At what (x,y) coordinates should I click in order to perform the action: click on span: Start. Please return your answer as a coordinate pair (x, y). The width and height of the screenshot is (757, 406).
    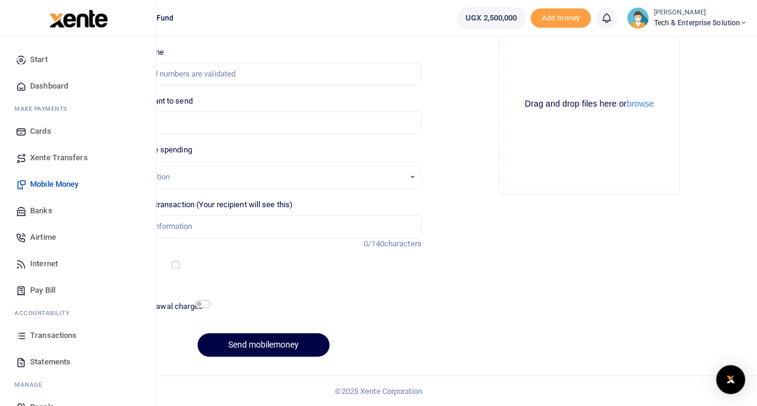
    Looking at the image, I should click on (39, 60).